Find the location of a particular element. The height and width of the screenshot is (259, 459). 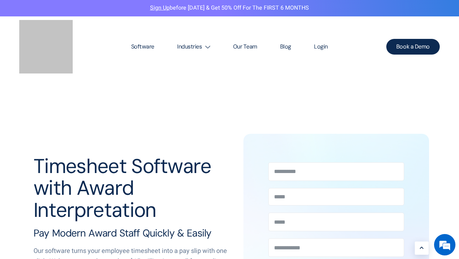

a: Blog is located at coordinates (286, 47).